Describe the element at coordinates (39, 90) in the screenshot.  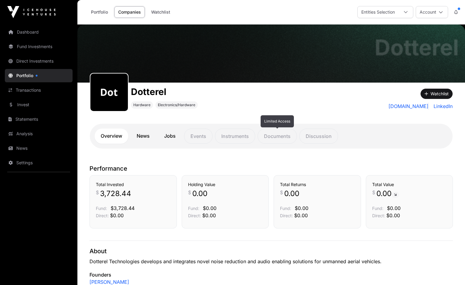
I see `a: Transactions` at that location.